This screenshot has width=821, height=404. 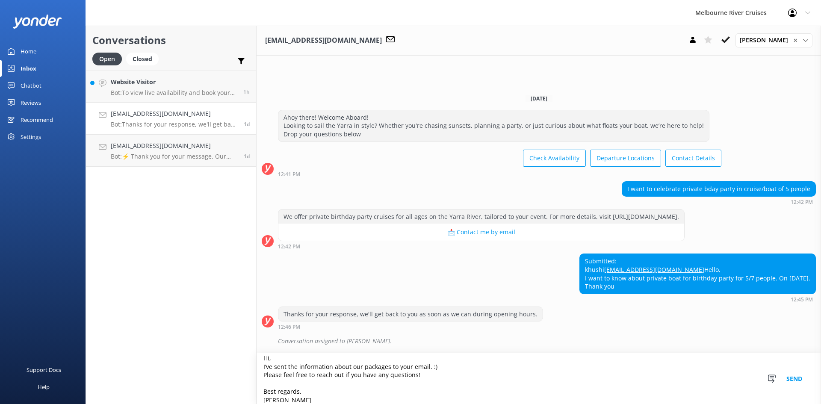 I want to click on a: Closed, so click(x=145, y=59).